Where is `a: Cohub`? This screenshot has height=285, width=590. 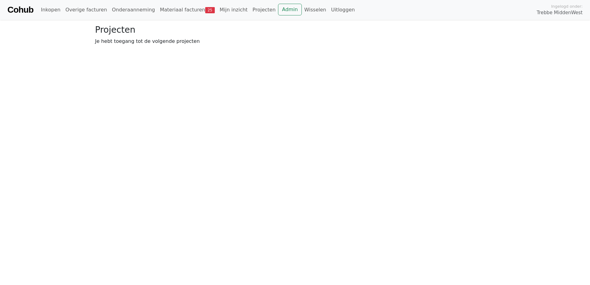 a: Cohub is located at coordinates (20, 10).